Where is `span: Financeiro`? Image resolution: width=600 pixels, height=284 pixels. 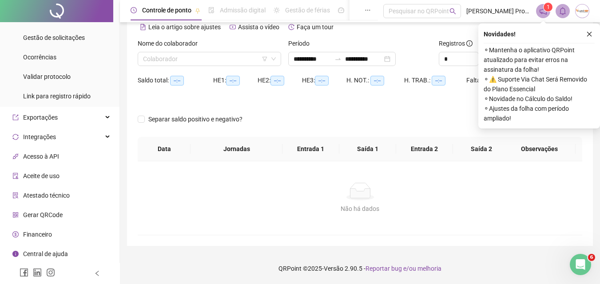 span: Financeiro is located at coordinates (37, 235).